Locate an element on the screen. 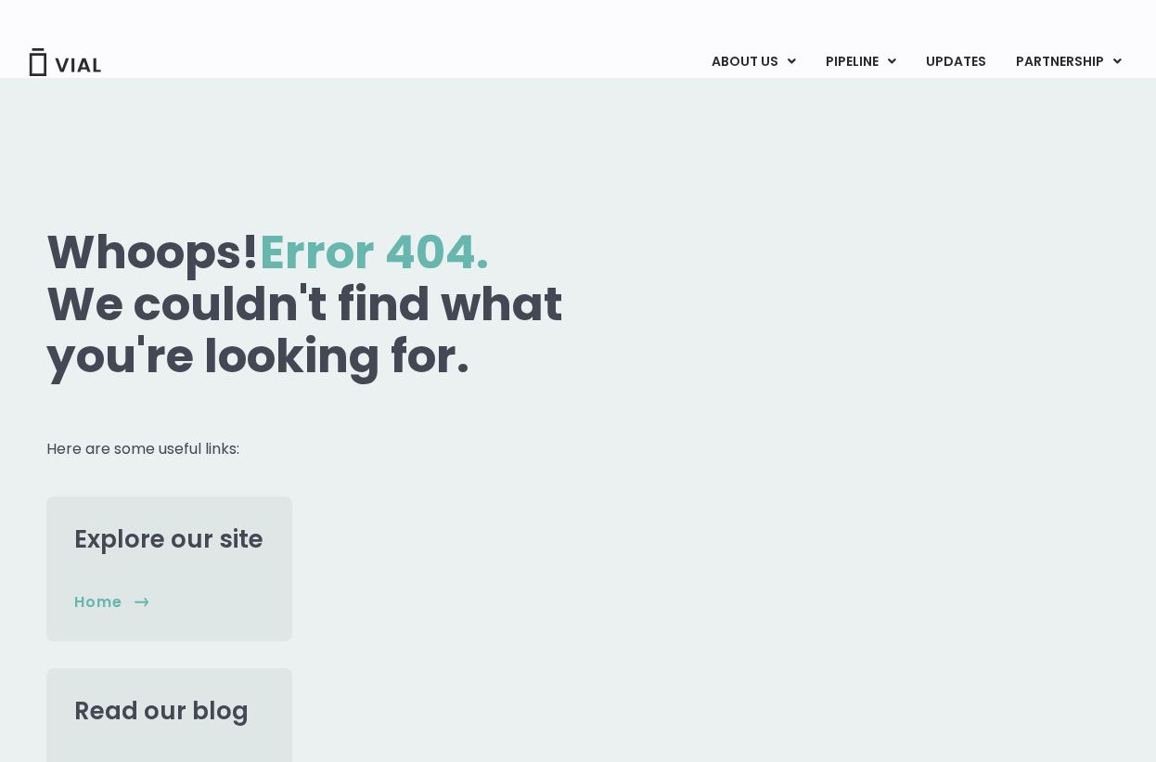  img: Vial Logo is located at coordinates (65, 62).